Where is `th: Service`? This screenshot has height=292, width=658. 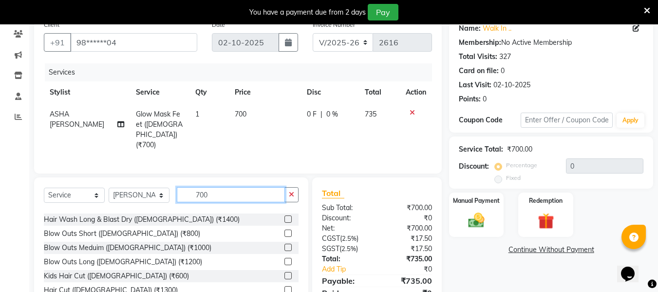 th: Service is located at coordinates (160, 92).